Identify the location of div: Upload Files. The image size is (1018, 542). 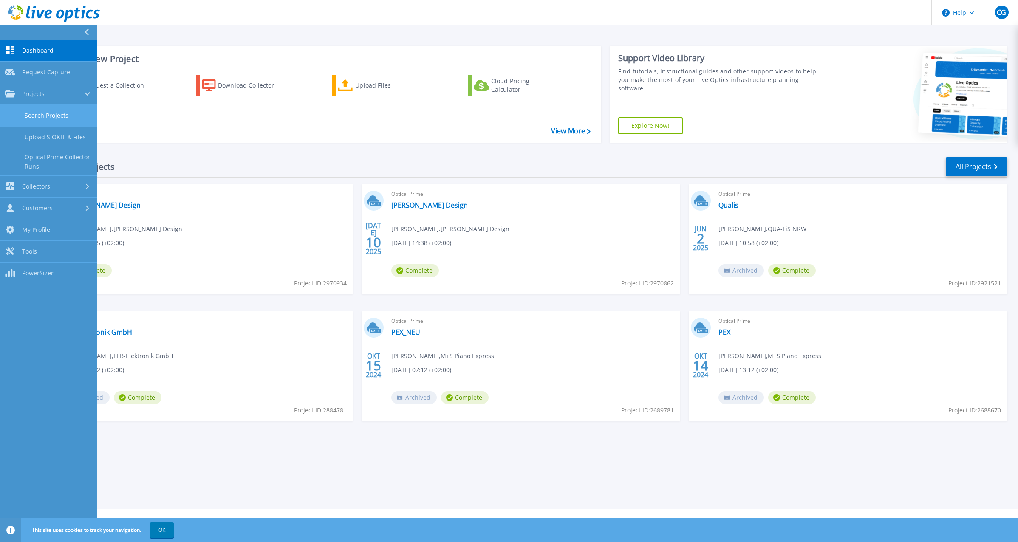
(389, 85).